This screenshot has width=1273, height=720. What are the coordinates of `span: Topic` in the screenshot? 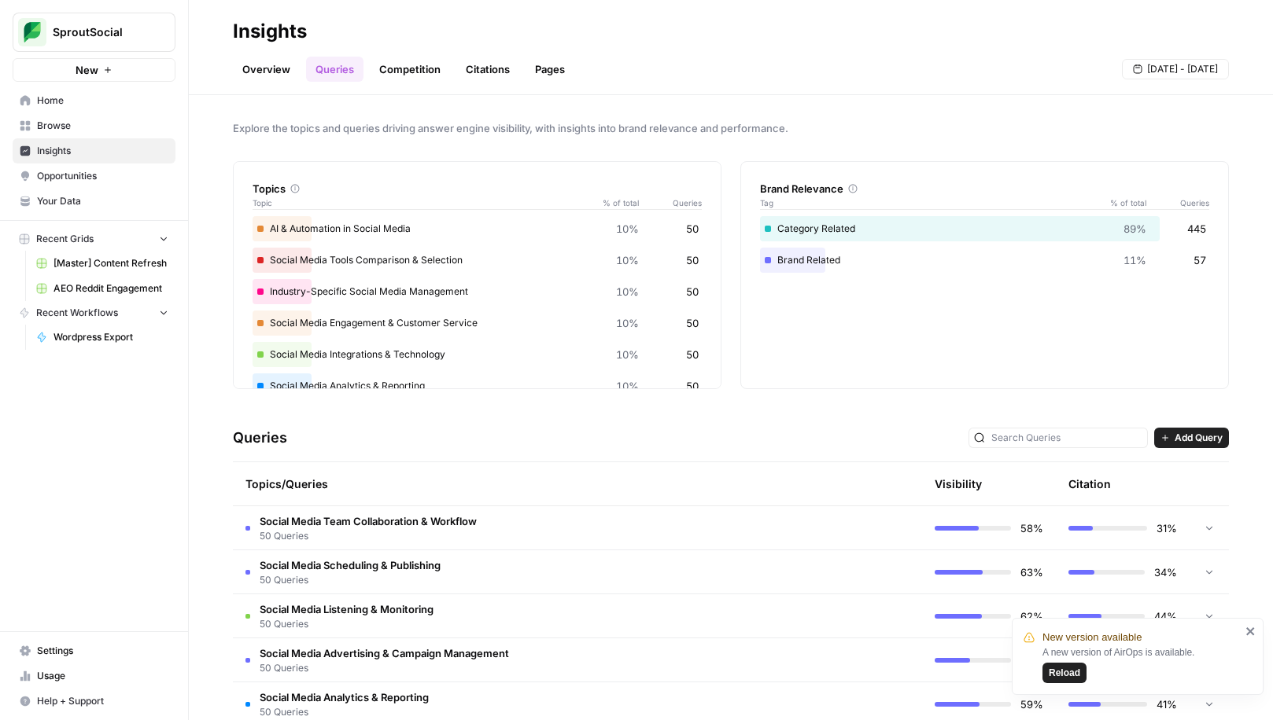 It's located at (422, 203).